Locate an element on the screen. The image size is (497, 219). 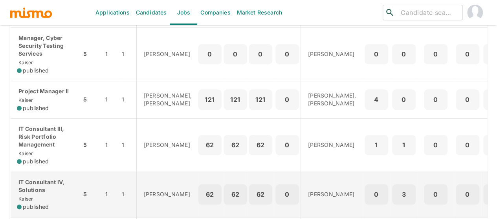
p: 3 is located at coordinates (404, 195).